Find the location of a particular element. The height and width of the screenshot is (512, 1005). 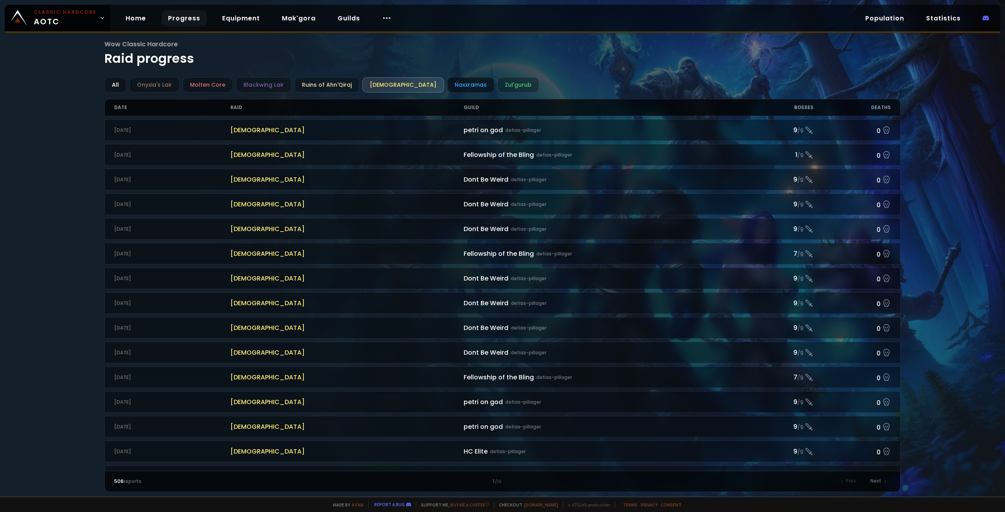

a: Population is located at coordinates (885, 18).